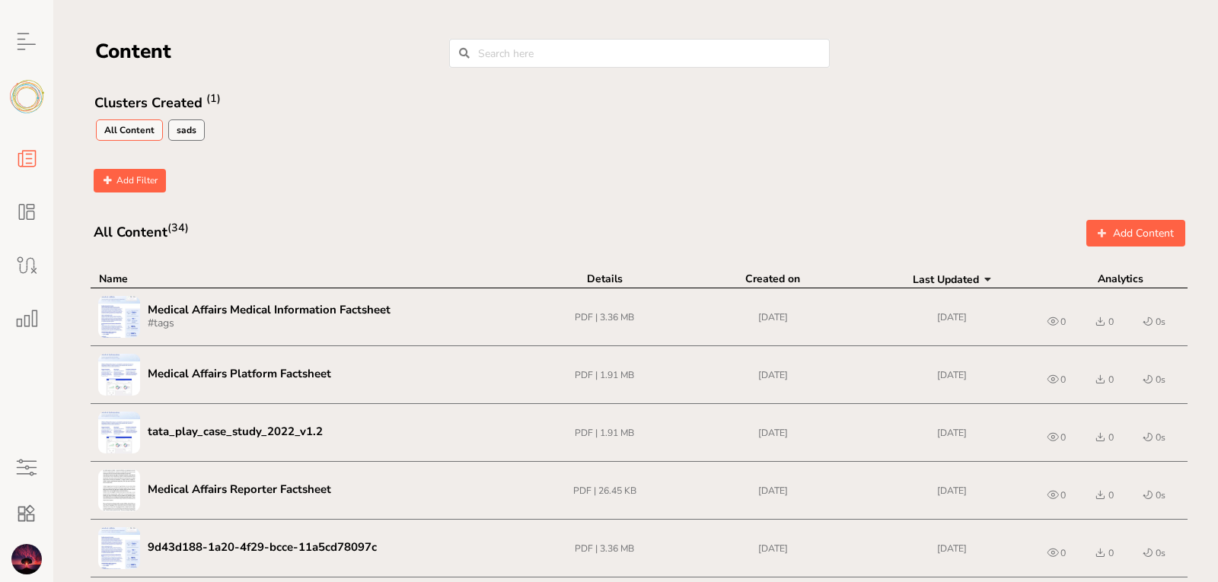  What do you see at coordinates (129, 130) in the screenshot?
I see `a: All Content` at bounding box center [129, 130].